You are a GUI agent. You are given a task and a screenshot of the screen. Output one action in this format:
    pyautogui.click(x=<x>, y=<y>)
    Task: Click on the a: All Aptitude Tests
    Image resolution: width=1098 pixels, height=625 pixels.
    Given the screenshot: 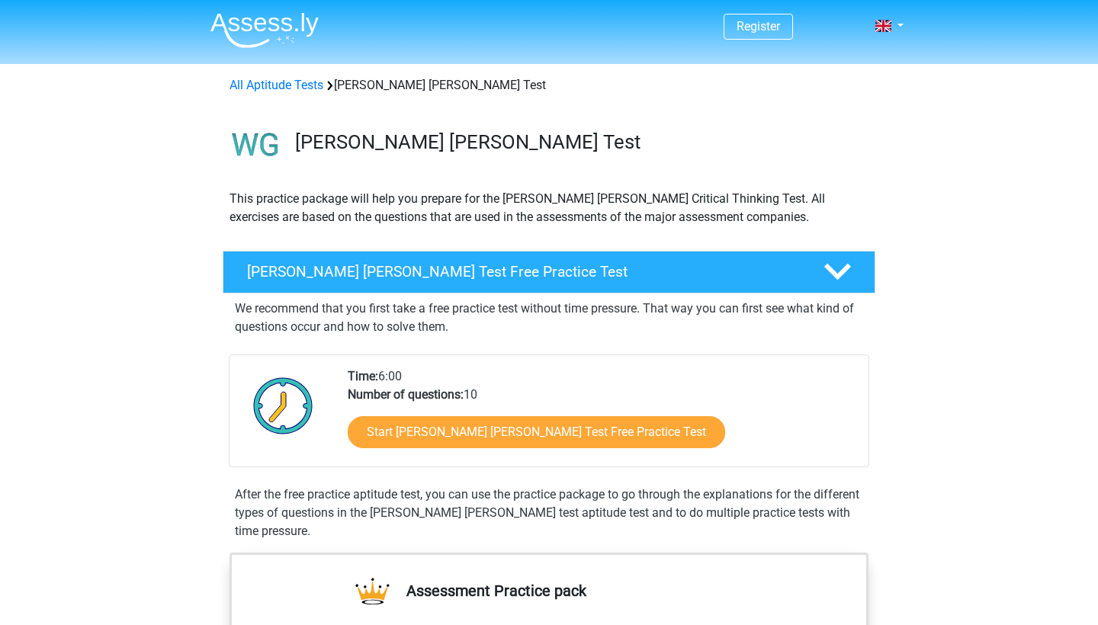 What is the action you would take?
    pyautogui.click(x=276, y=85)
    